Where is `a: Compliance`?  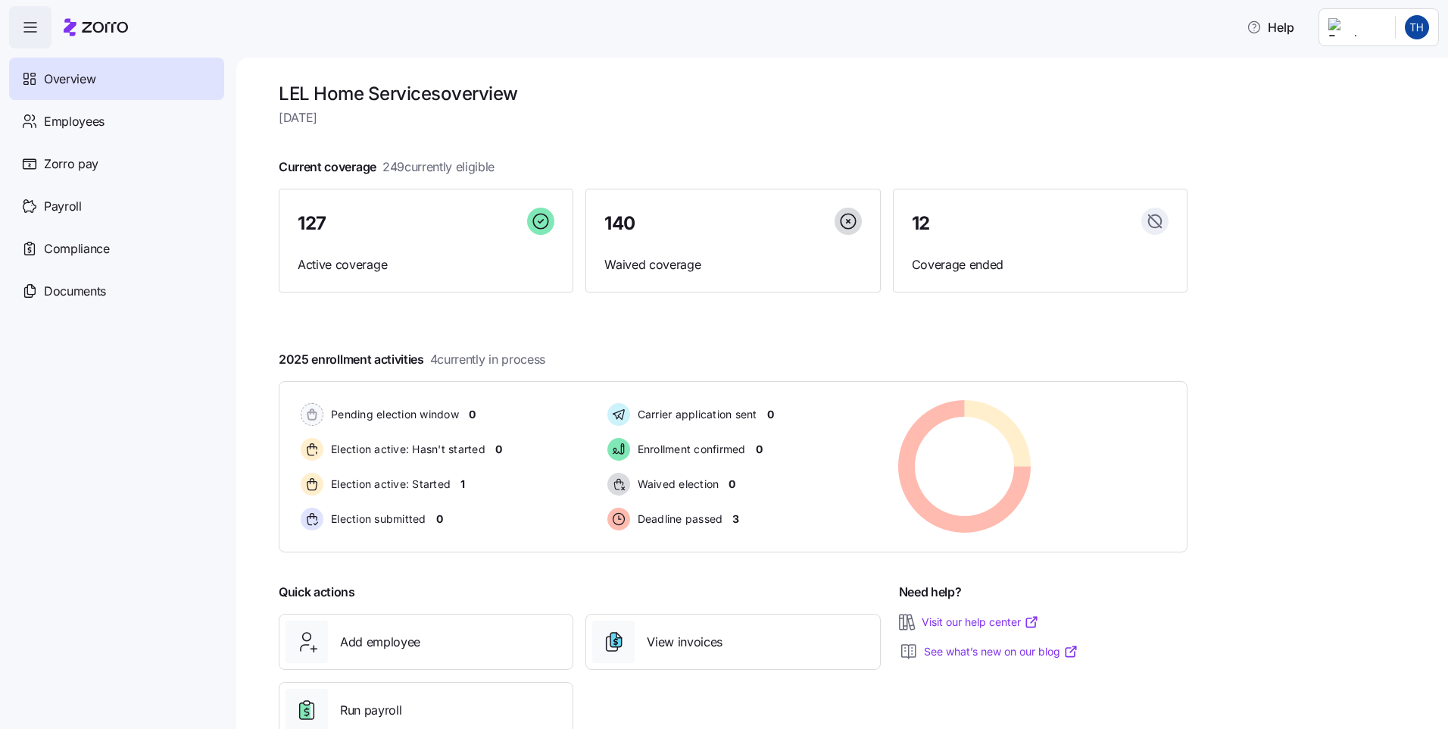
a: Compliance is located at coordinates (117, 248).